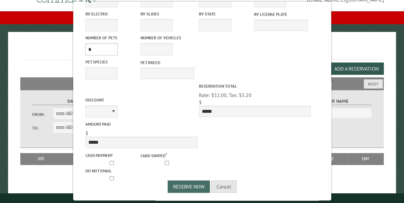 This screenshot has width=404, height=203. What do you see at coordinates (41, 159) in the screenshot?
I see `th: Site` at bounding box center [41, 159].